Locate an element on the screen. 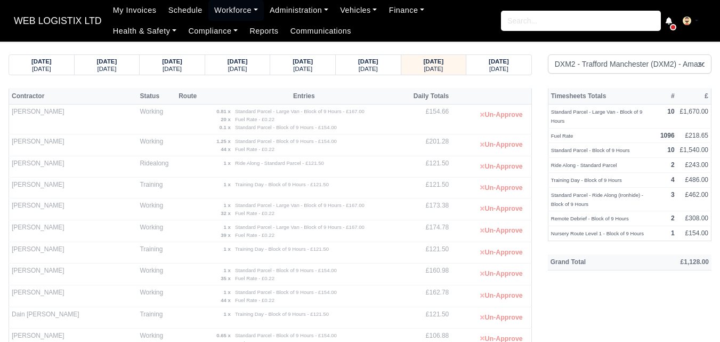 The height and width of the screenshot is (342, 720). small: Ride Along - Standard Parcel is located at coordinates (584, 165).